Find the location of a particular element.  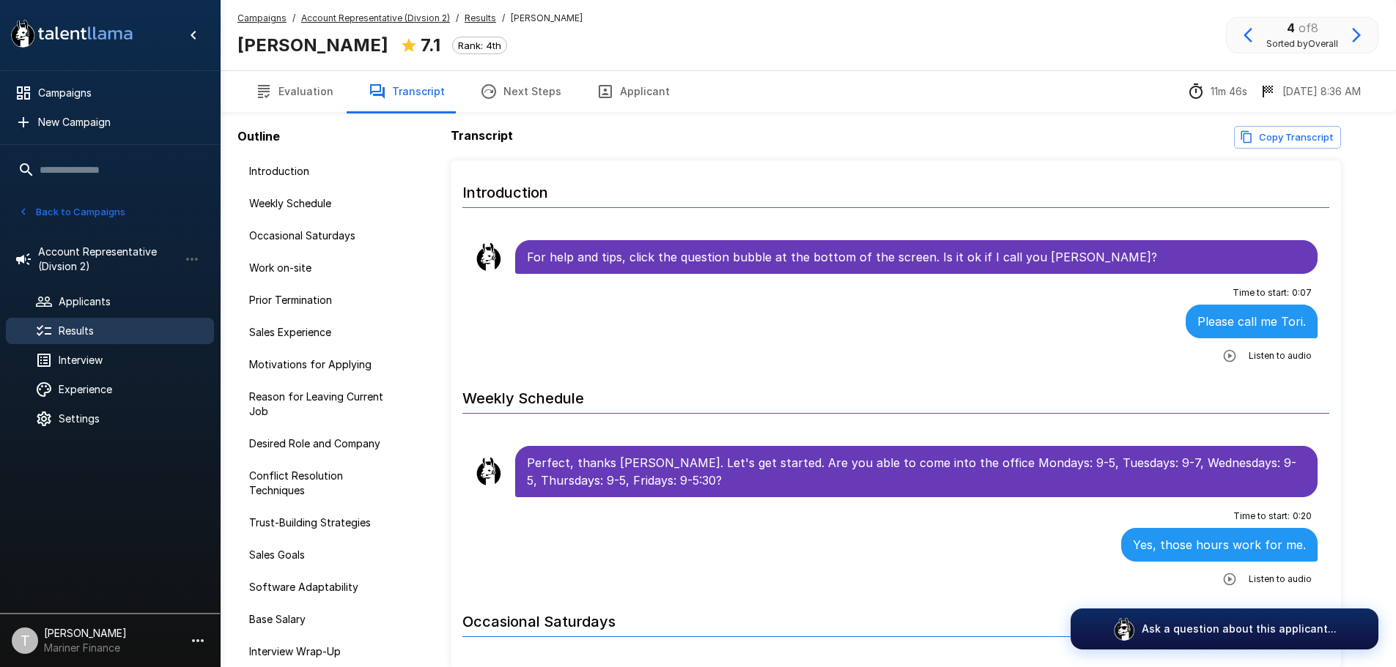

span: Conflict Resolution Techniques is located at coordinates (322, 484).